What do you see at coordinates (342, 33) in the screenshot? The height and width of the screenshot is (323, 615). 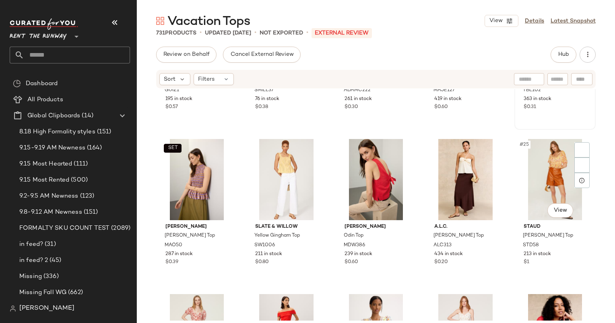 I see `p: External REVIEW` at bounding box center [342, 33].